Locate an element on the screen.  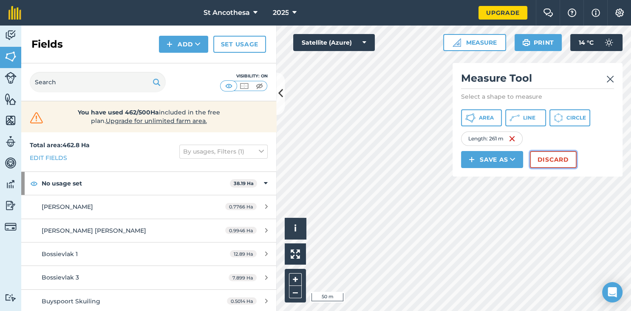
span: 14 ° C is located at coordinates (586, 43).